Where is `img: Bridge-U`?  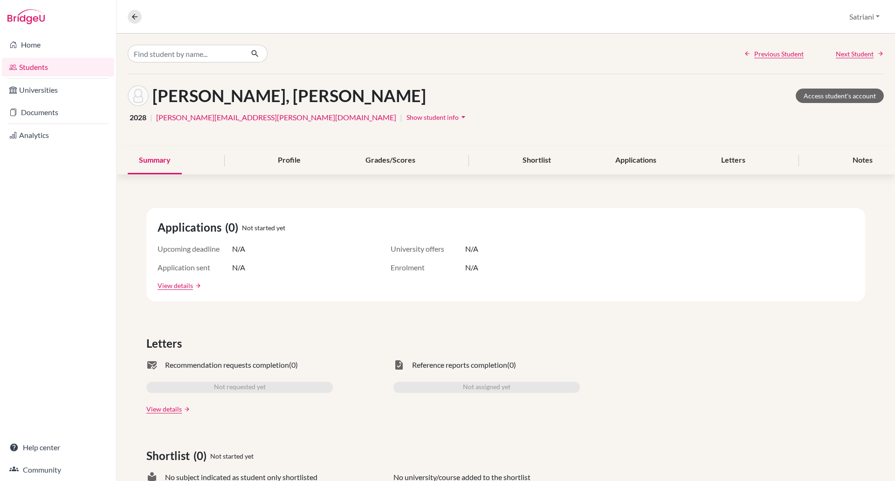
img: Bridge-U is located at coordinates (26, 17).